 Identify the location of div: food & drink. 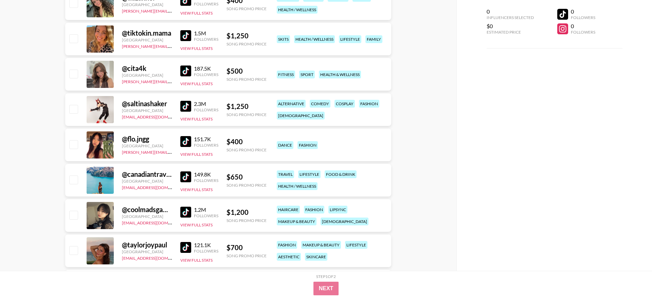
(341, 174).